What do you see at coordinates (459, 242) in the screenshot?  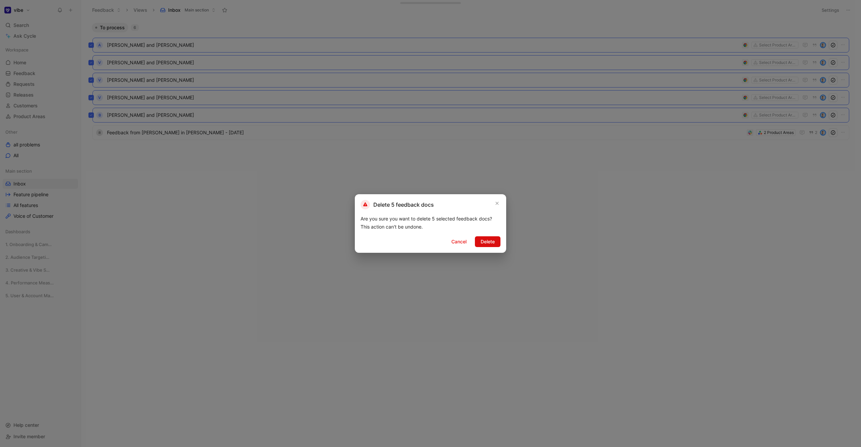 I see `span: Cancel` at bounding box center [459, 242].